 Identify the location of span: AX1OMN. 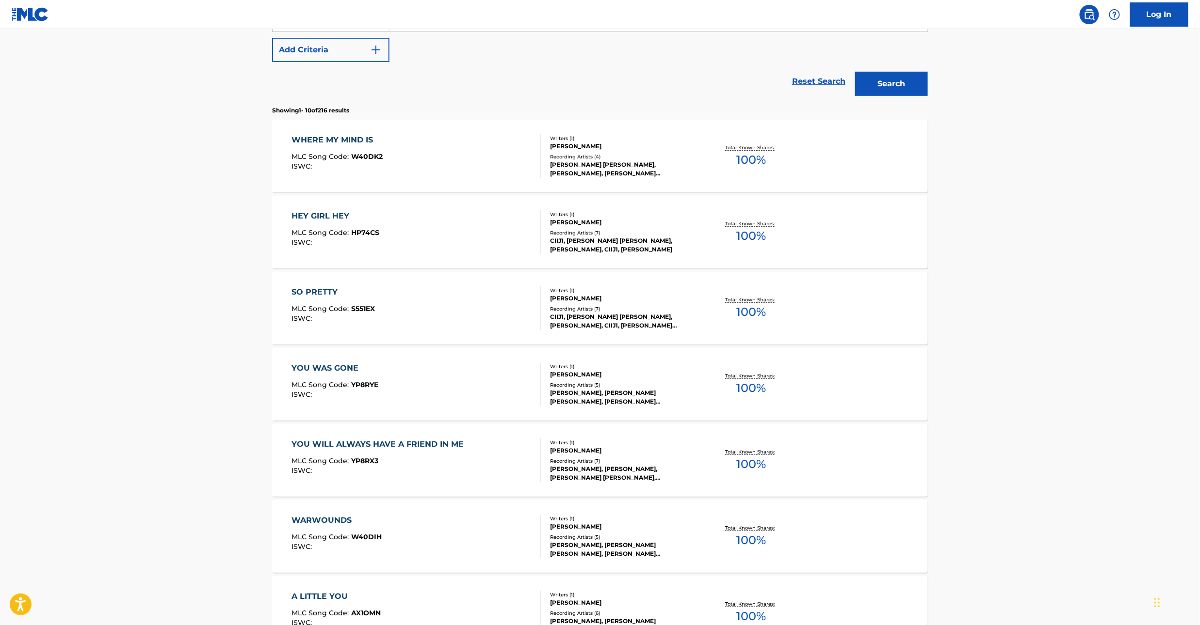
(366, 613).